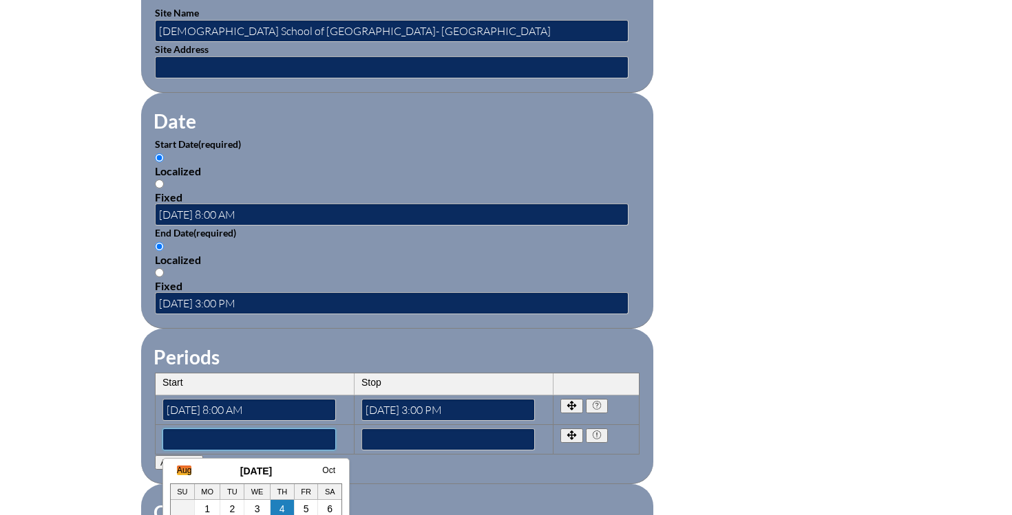  What do you see at coordinates (187, 357) in the screenshot?
I see `legend: Periods` at bounding box center [187, 357].